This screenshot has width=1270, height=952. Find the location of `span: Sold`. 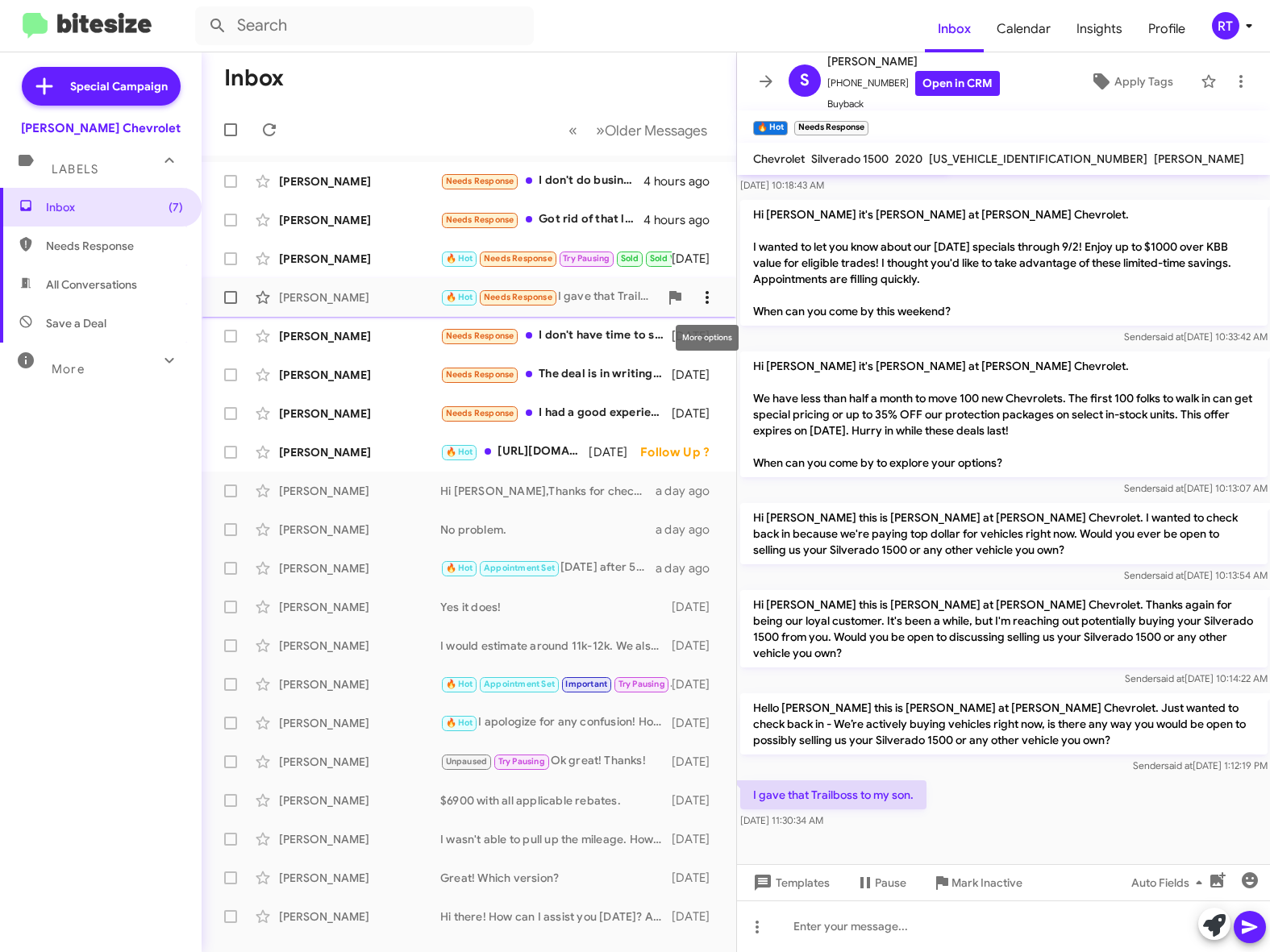

span: Sold is located at coordinates (630, 258).